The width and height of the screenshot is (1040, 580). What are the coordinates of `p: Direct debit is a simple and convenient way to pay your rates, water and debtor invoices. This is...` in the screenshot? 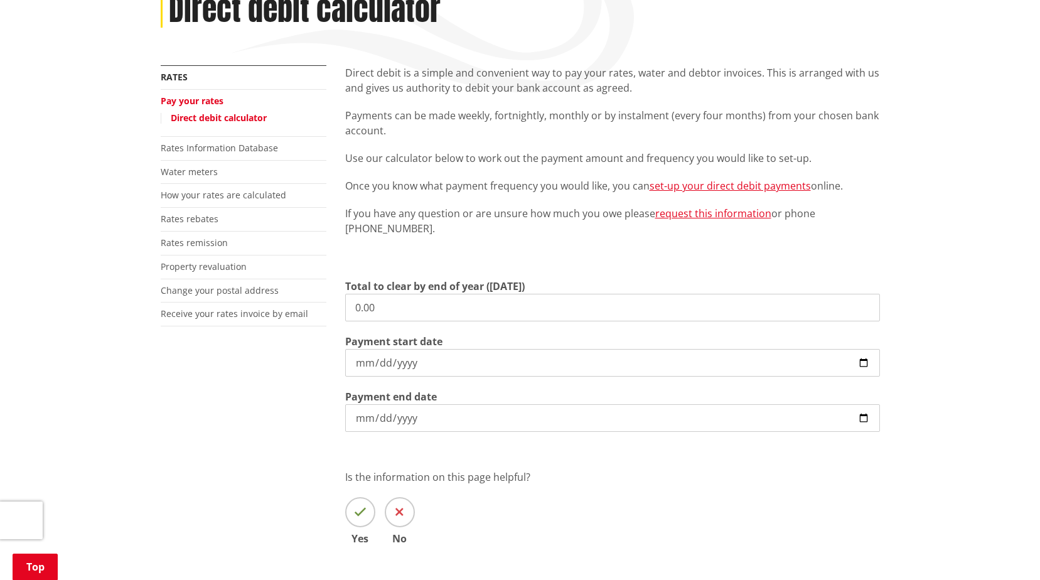 It's located at (613, 80).